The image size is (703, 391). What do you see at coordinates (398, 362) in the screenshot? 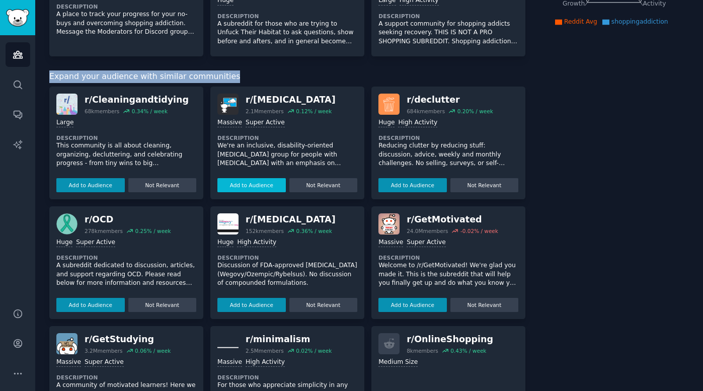
I see `div: Medium Size` at bounding box center [398, 362].